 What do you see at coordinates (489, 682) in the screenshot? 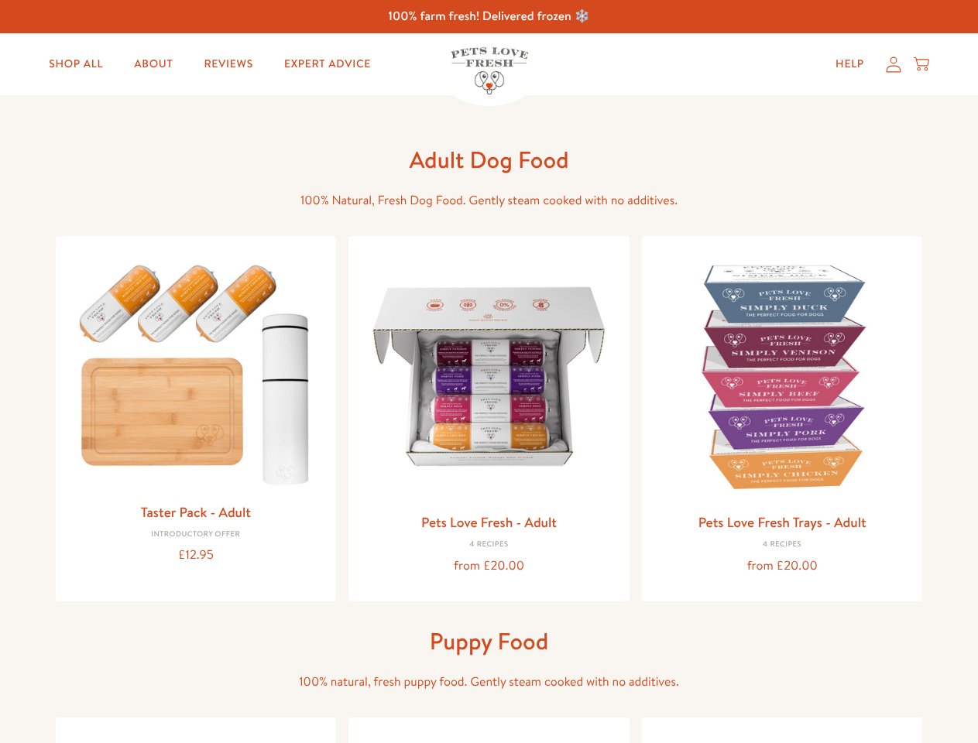
I see `span: 100% natural, fresh puppy food. Gently steam cooked with no additives.` at bounding box center [489, 682].